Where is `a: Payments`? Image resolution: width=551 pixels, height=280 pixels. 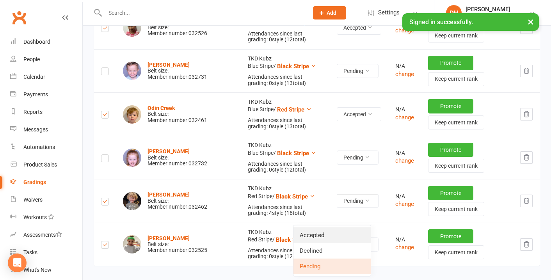 a: Payments is located at coordinates (46, 94).